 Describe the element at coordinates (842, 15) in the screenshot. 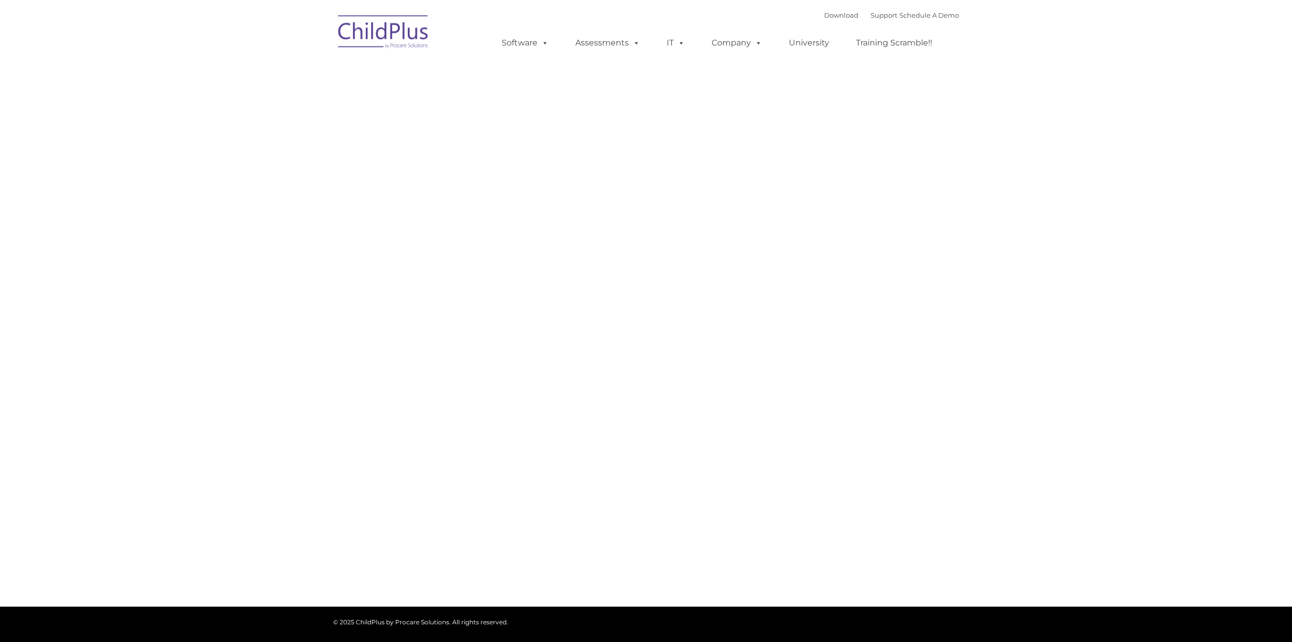

I see `a: Download` at that location.